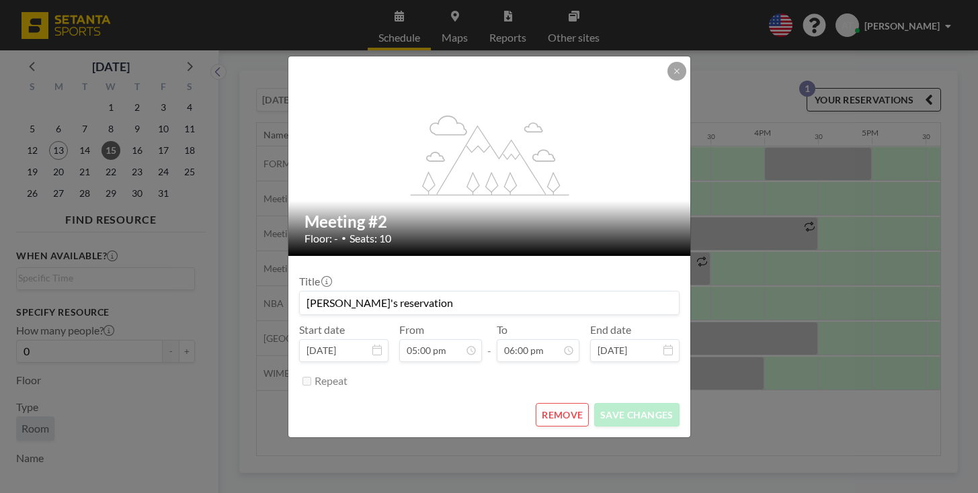 This screenshot has height=493, width=978. I want to click on span: Seats: 10, so click(370, 239).